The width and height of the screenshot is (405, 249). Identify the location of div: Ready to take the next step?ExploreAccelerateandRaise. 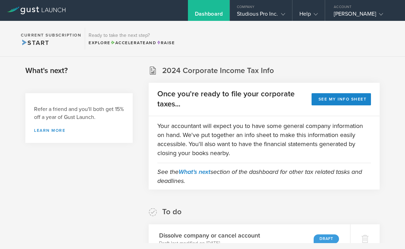
(131, 39).